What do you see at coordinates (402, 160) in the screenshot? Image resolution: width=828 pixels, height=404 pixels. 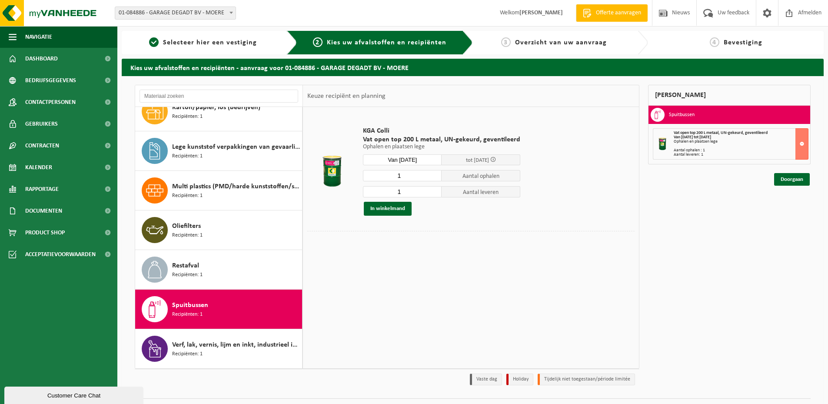 I see `input: Selecteer datum` at bounding box center [402, 160].